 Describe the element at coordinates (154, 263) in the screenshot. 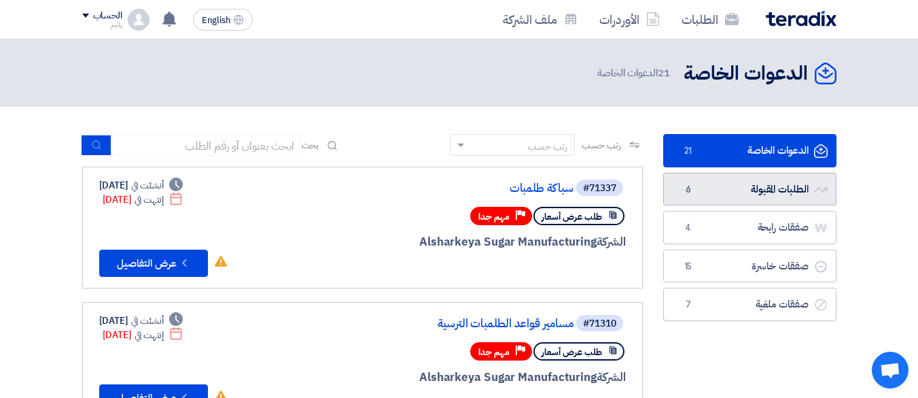

I see `button: عرض التفاصيل` at that location.